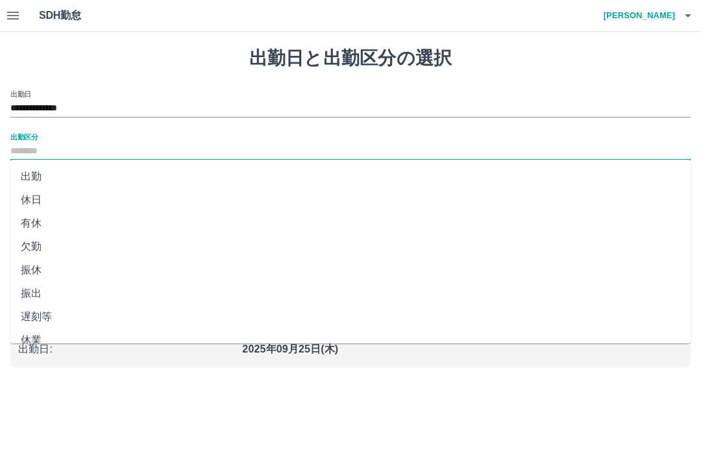 The width and height of the screenshot is (701, 459). What do you see at coordinates (351, 177) in the screenshot?
I see `li: 出勤` at bounding box center [351, 177].